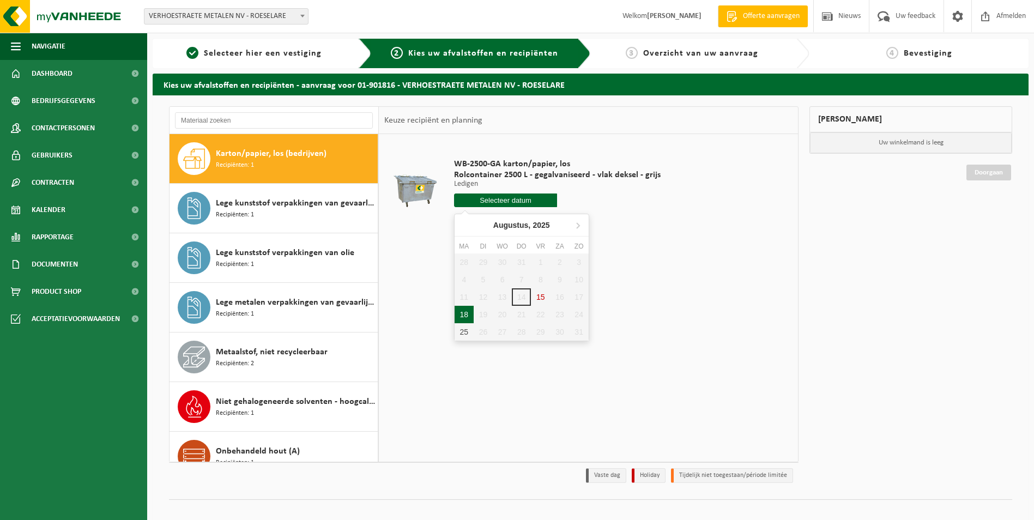 This screenshot has width=1034, height=520. Describe the element at coordinates (464, 246) in the screenshot. I see `div: ma` at that location.